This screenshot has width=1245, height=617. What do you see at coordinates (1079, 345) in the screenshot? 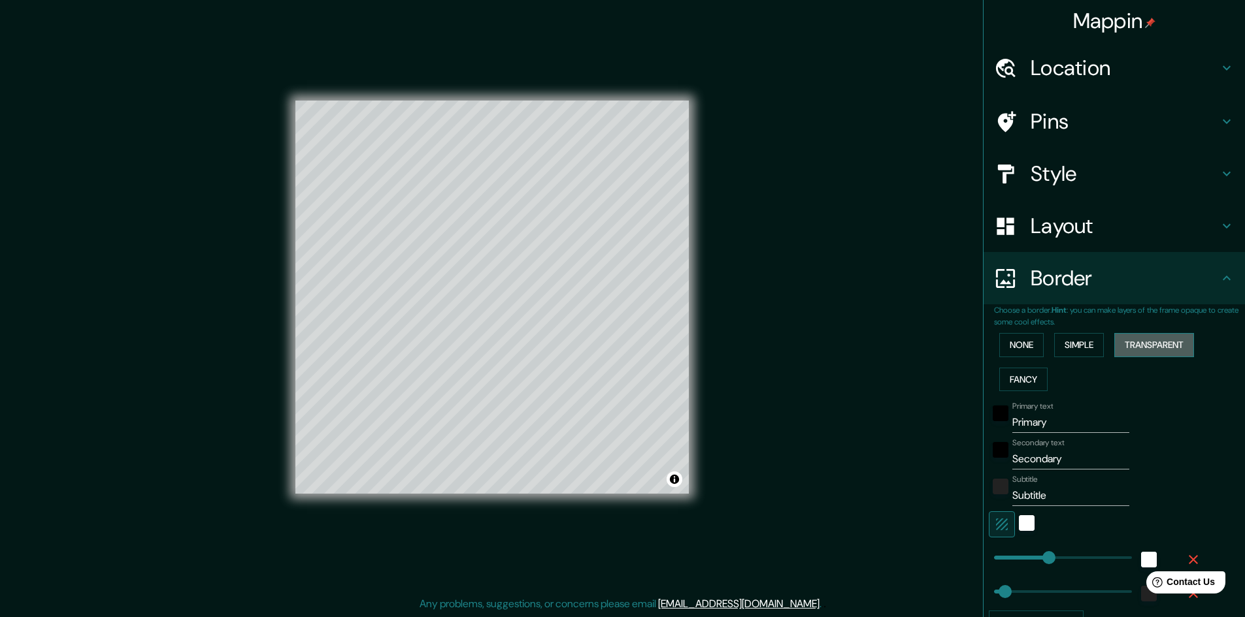
I see `button: Simple` at bounding box center [1079, 345].